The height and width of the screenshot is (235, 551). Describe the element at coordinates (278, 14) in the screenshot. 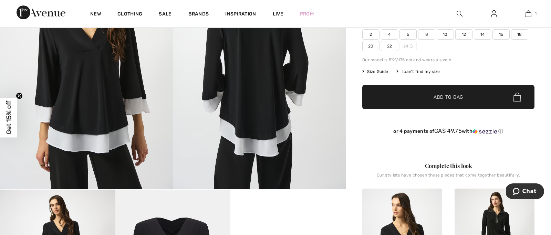

I see `a: Live` at that location.